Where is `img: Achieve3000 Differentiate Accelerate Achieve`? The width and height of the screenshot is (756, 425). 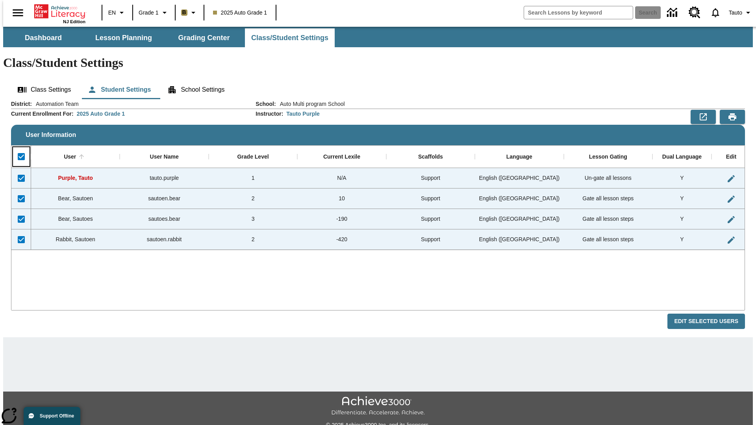 img: Achieve3000 Differentiate Accelerate Achieve is located at coordinates (378, 406).